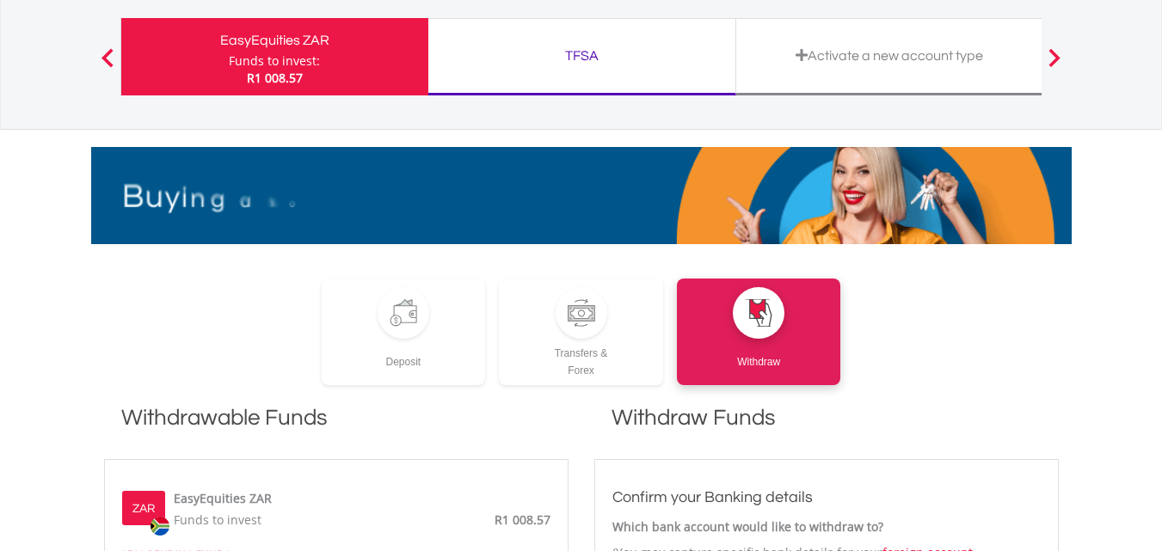  What do you see at coordinates (826, 426) in the screenshot?
I see `h1: Withdraw Funds` at bounding box center [826, 426].